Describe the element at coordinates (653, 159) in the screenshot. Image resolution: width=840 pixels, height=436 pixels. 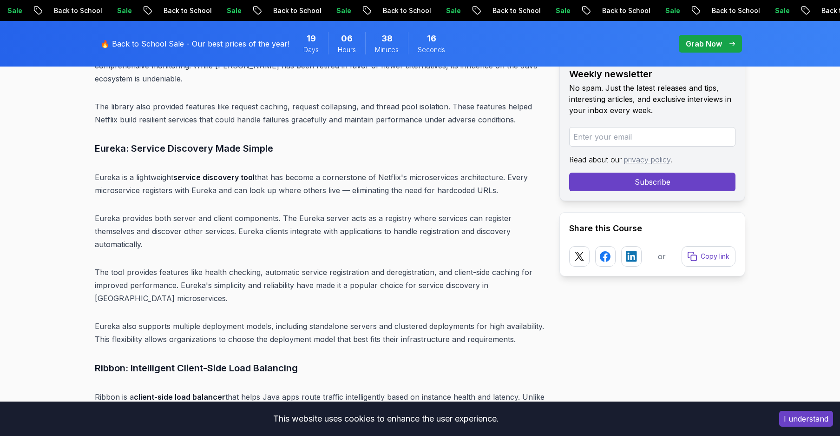
I see `p: Read about our .` at that location.